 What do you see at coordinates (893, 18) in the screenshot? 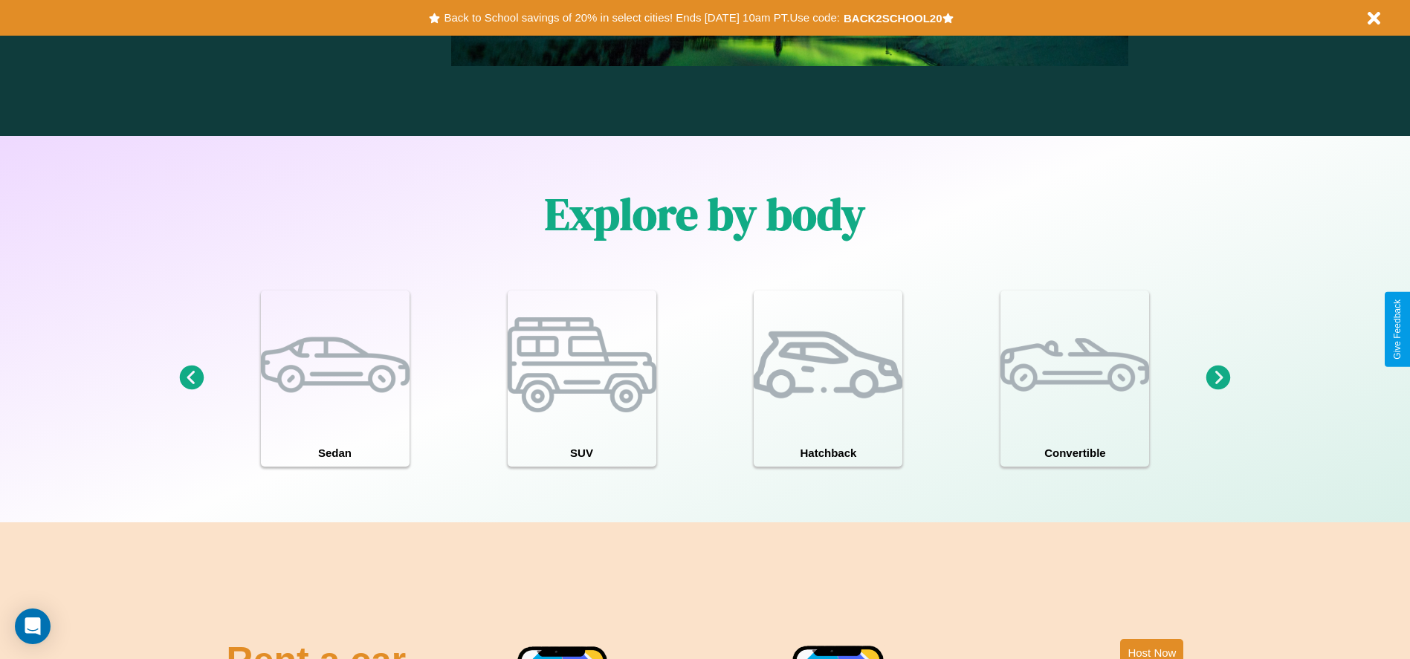
I see `b: BACK2SCHOOL20` at bounding box center [893, 18].